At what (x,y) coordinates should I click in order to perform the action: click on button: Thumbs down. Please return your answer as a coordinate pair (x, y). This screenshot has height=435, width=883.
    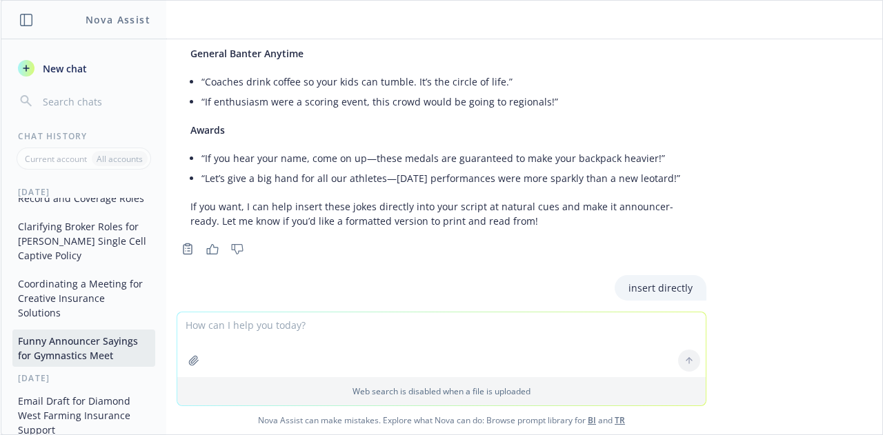
    Looking at the image, I should click on (237, 249).